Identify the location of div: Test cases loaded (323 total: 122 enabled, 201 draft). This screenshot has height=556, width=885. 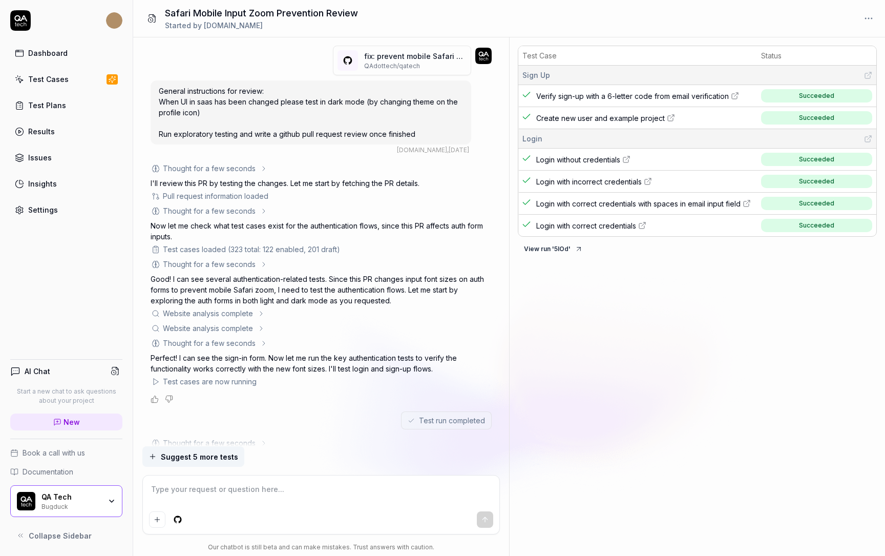
(251, 249).